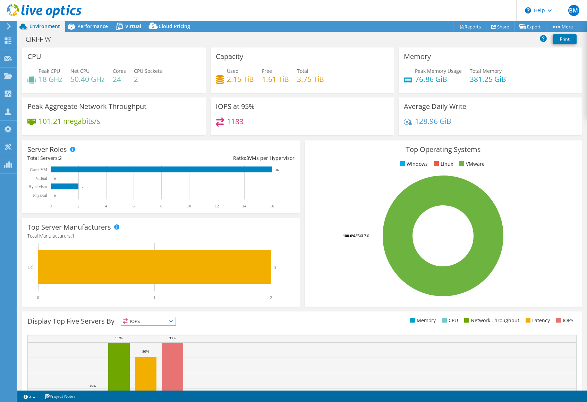  What do you see at coordinates (565, 39) in the screenshot?
I see `a: Print` at bounding box center [565, 39].